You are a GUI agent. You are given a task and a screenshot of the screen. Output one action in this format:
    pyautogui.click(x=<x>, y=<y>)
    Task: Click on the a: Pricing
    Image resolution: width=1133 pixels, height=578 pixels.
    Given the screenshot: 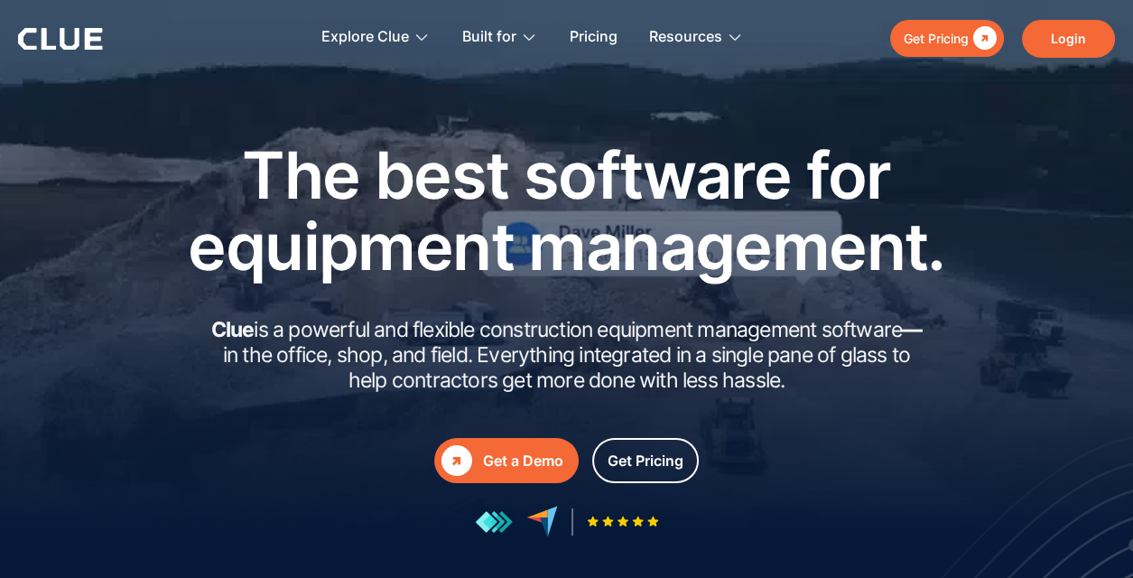 What is the action you would take?
    pyautogui.click(x=592, y=37)
    